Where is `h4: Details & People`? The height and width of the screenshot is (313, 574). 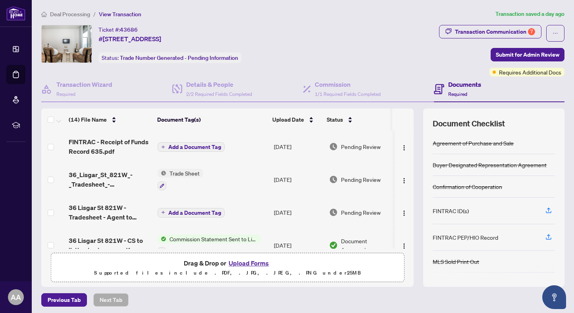 h4: Details & People is located at coordinates (219, 85).